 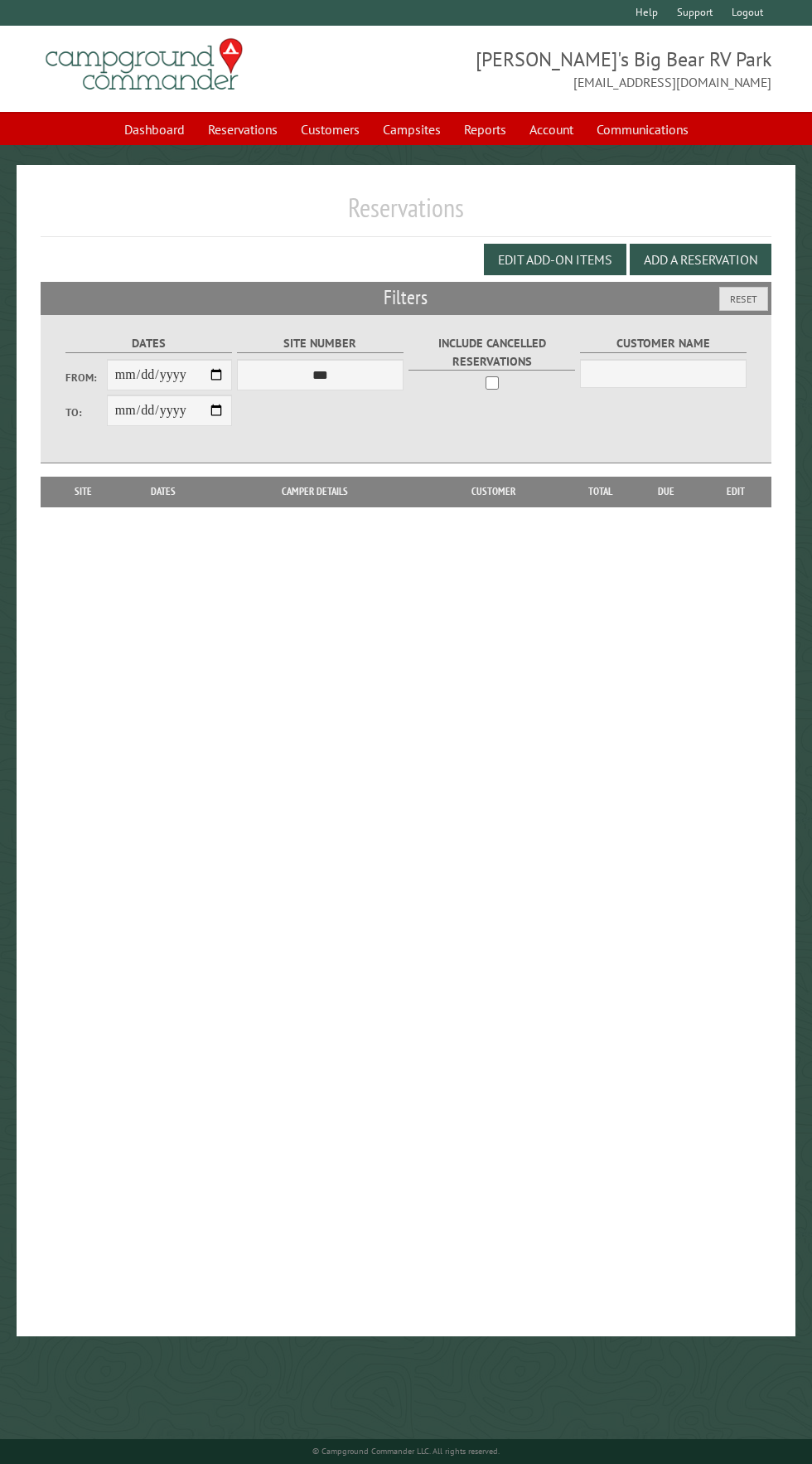 What do you see at coordinates (485, 129) in the screenshot?
I see `a: Reports` at bounding box center [485, 129].